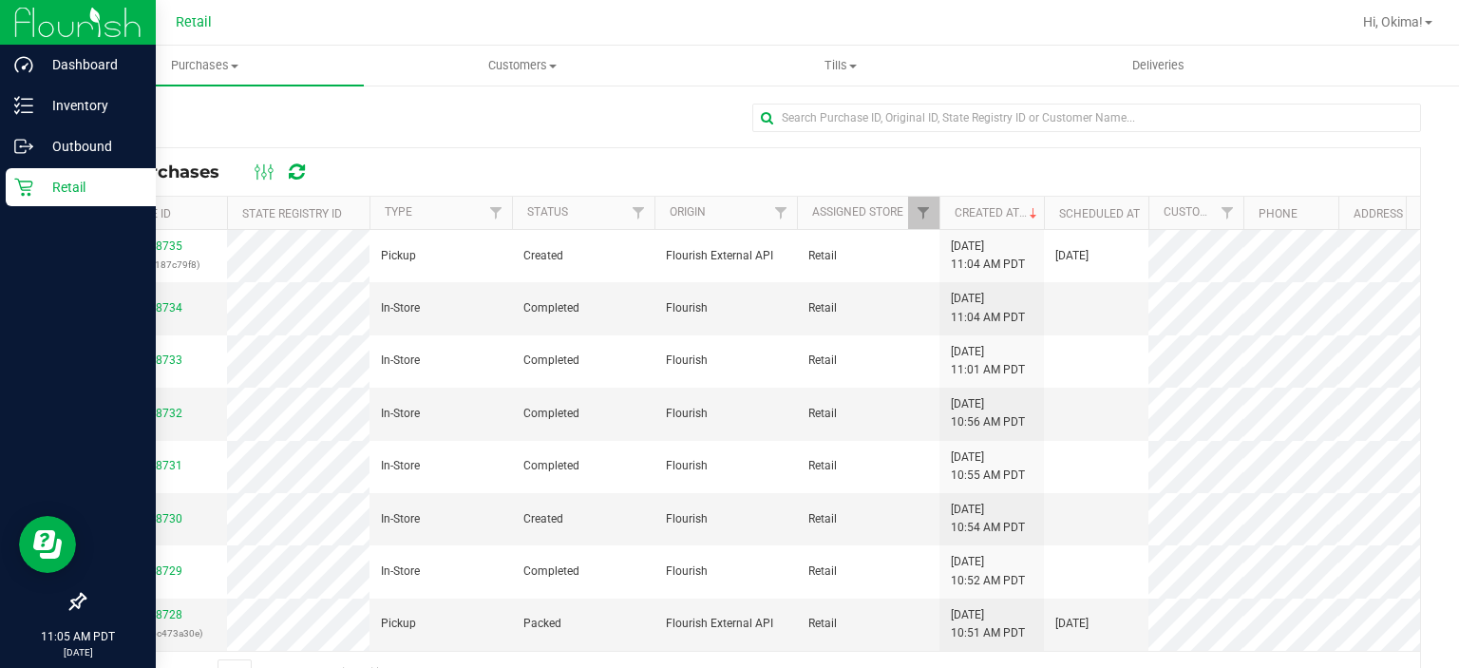  I want to click on span: Deliveries, so click(1158, 66).